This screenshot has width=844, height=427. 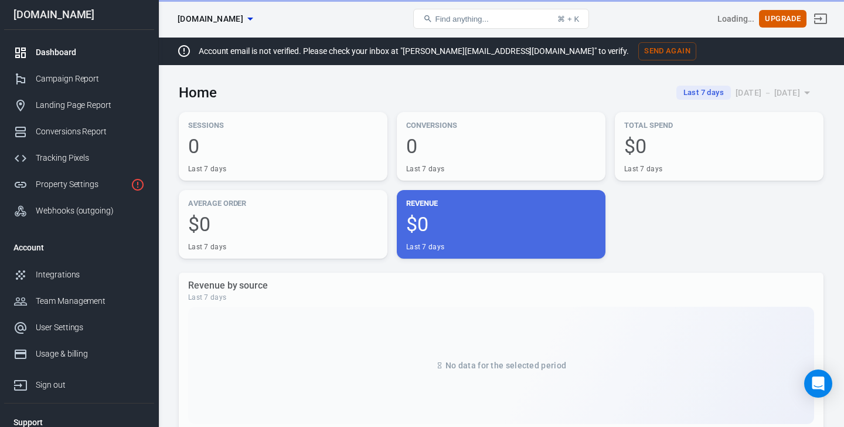 I want to click on svg: Property is not installed yet, so click(x=138, y=185).